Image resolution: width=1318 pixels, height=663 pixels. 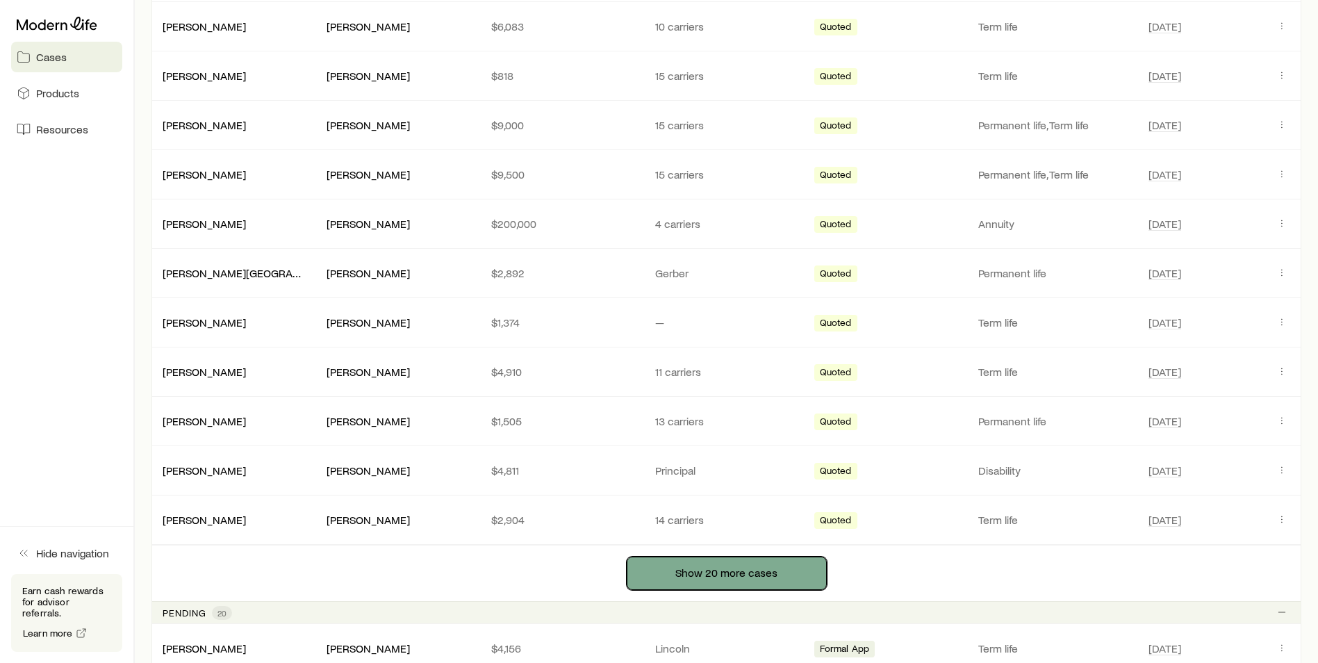 I want to click on span: 20, so click(x=222, y=613).